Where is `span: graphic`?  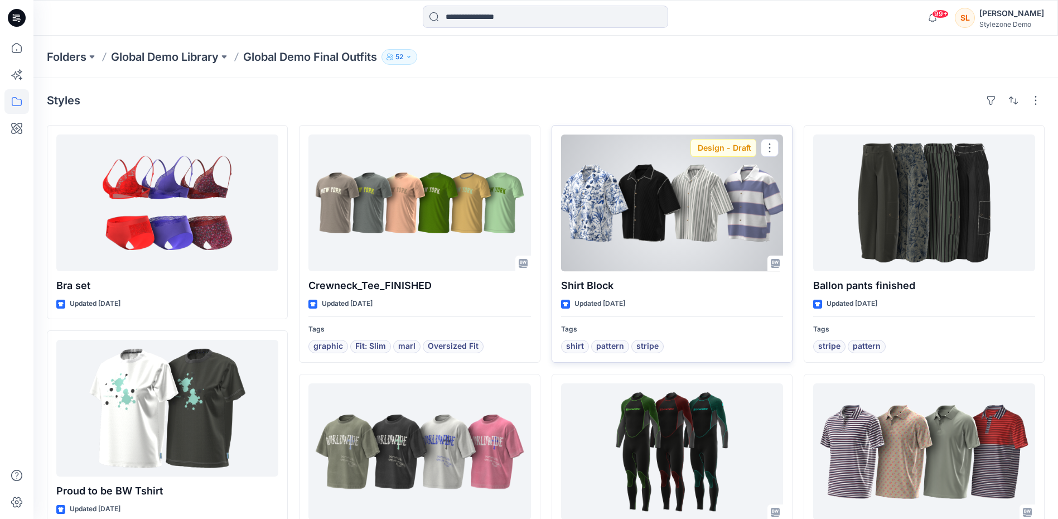
span: graphic is located at coordinates (328, 347).